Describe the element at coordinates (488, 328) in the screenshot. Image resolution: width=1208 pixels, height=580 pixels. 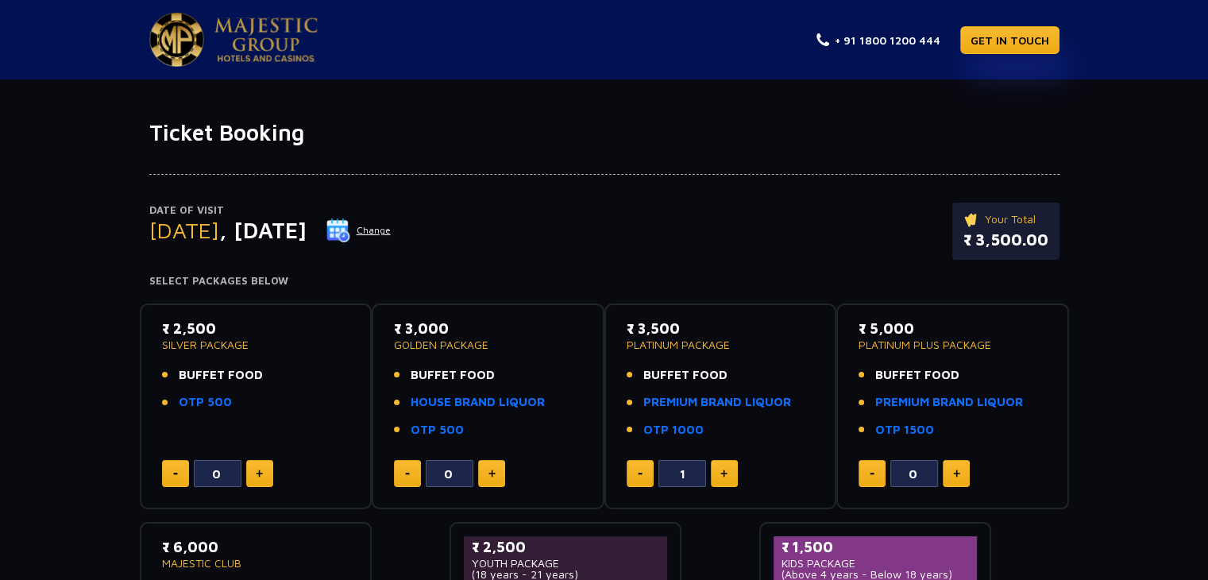
I see `p: ₹ 3,000` at that location.